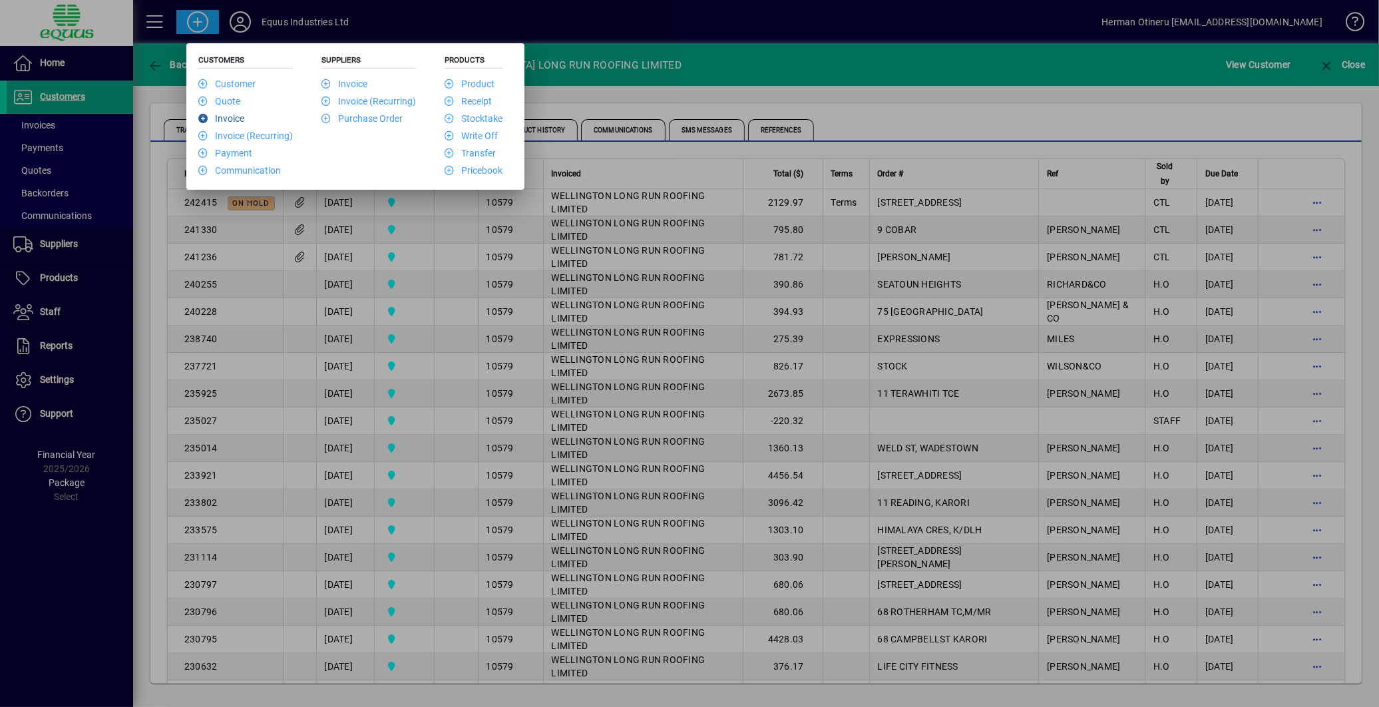 The width and height of the screenshot is (1379, 707). What do you see at coordinates (227, 84) in the screenshot?
I see `a: Customer` at bounding box center [227, 84].